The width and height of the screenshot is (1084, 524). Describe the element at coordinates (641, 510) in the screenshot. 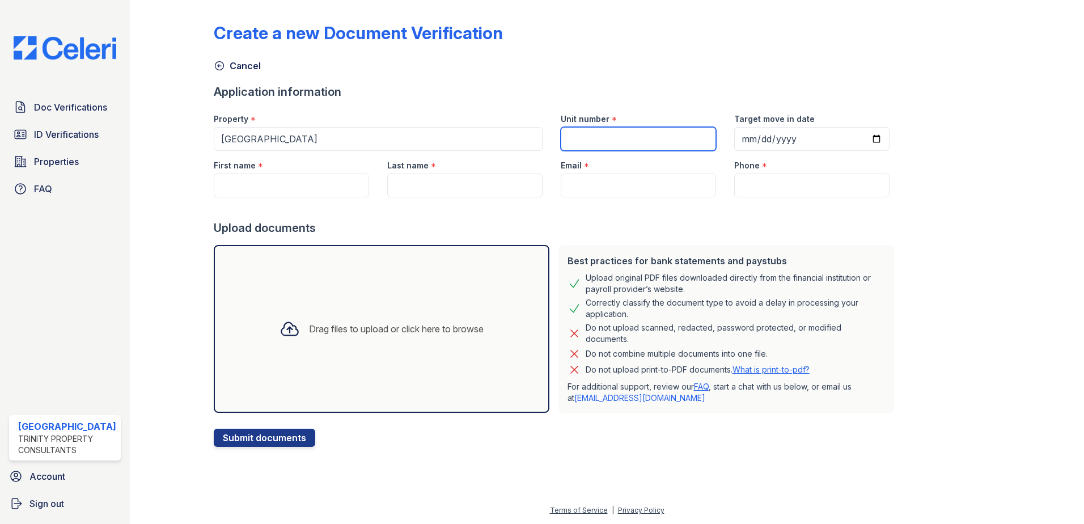

I see `a: Privacy Policy` at that location.